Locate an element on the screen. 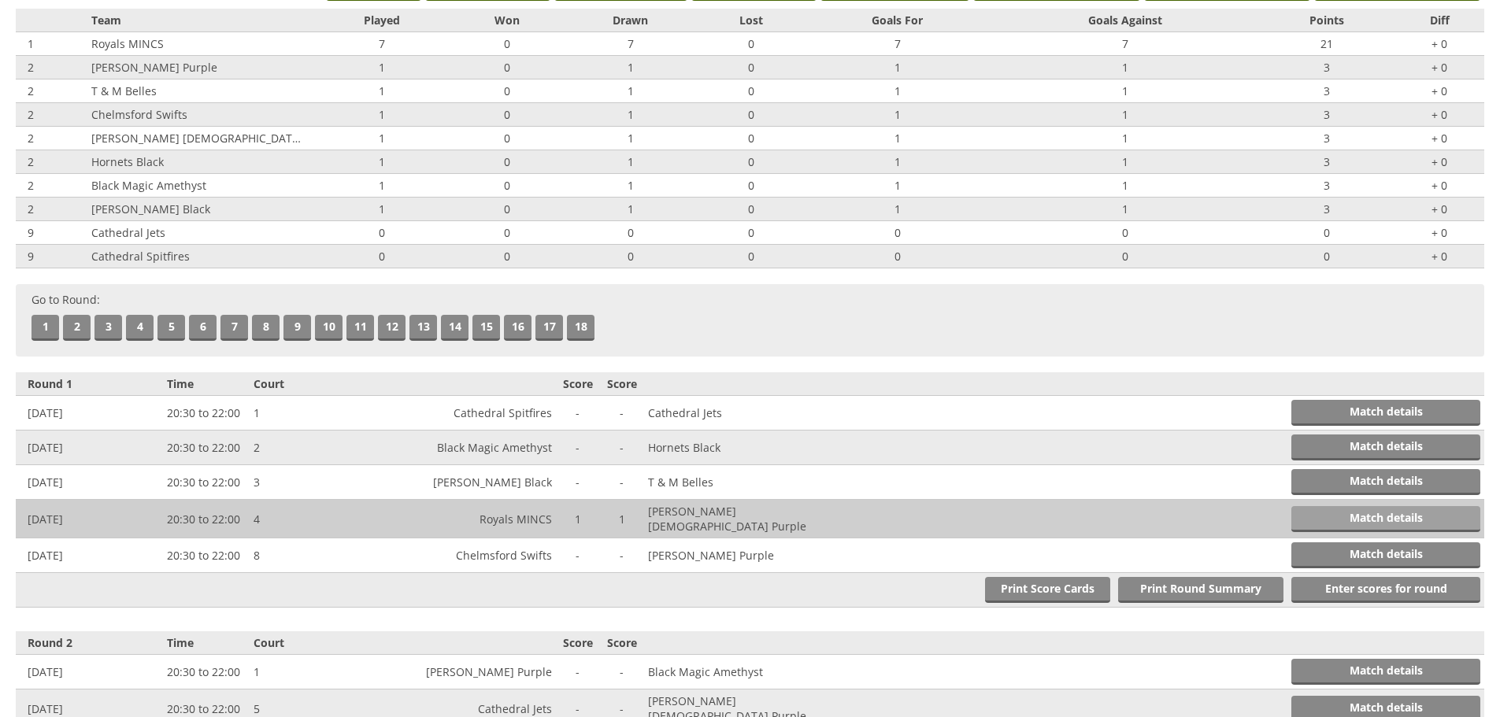  td: Chelmsford Swifts is located at coordinates (468, 556).